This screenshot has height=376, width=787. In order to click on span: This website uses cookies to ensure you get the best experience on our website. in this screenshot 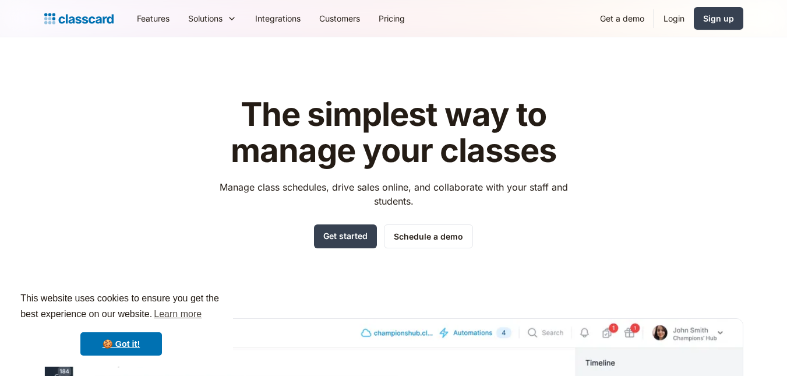, I will do `click(121, 307)`.